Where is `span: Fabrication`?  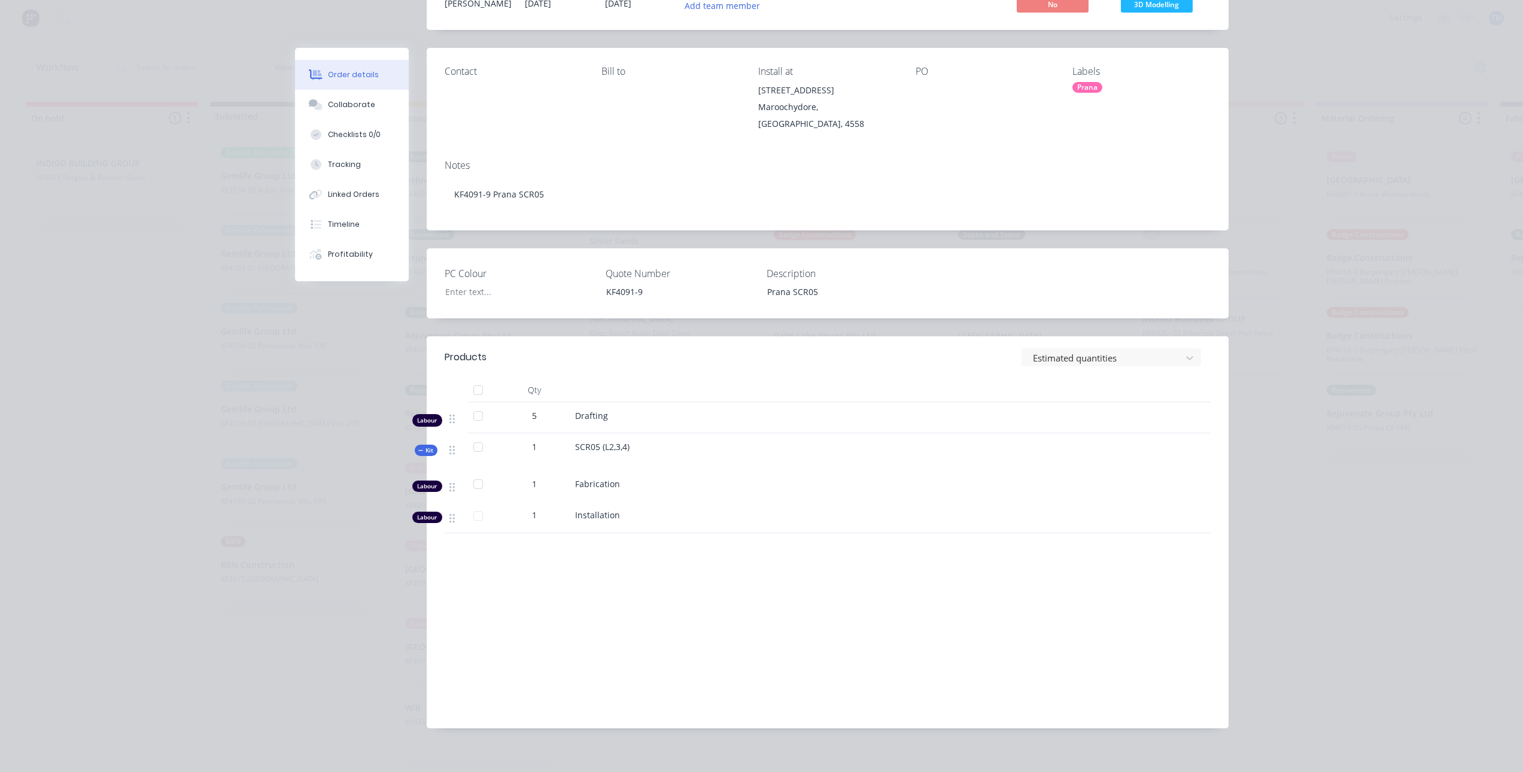
span: Fabrication is located at coordinates (597, 483).